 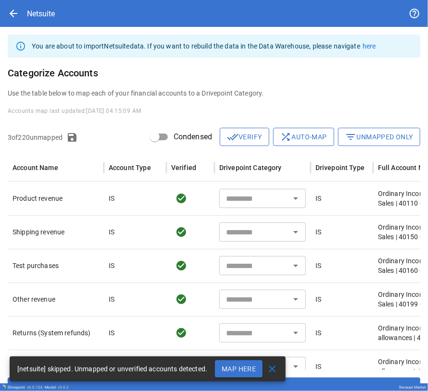 What do you see at coordinates (56, 300) in the screenshot?
I see `p: Other revenue` at bounding box center [56, 300].